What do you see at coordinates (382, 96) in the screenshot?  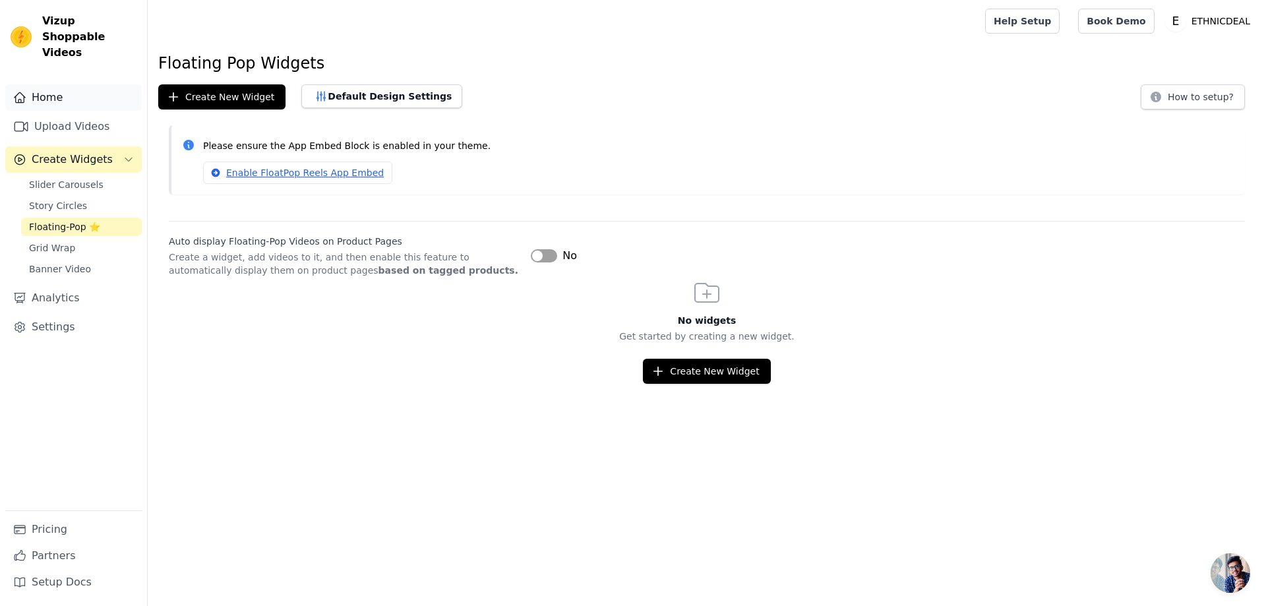 I see `button: Default Design Settings` at bounding box center [382, 96].